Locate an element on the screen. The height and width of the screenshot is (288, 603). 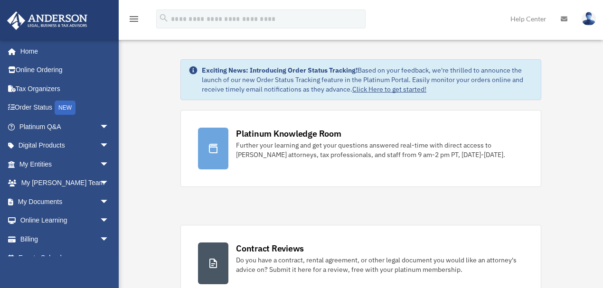
a: My Documentsarrow_drop_down is located at coordinates (65, 202).